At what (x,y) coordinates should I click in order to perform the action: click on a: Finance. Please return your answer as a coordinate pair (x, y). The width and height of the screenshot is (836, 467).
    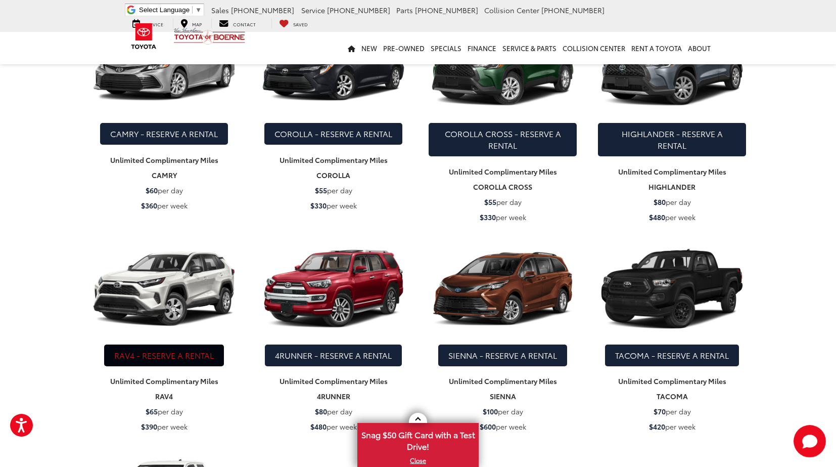
    Looking at the image, I should click on (482, 48).